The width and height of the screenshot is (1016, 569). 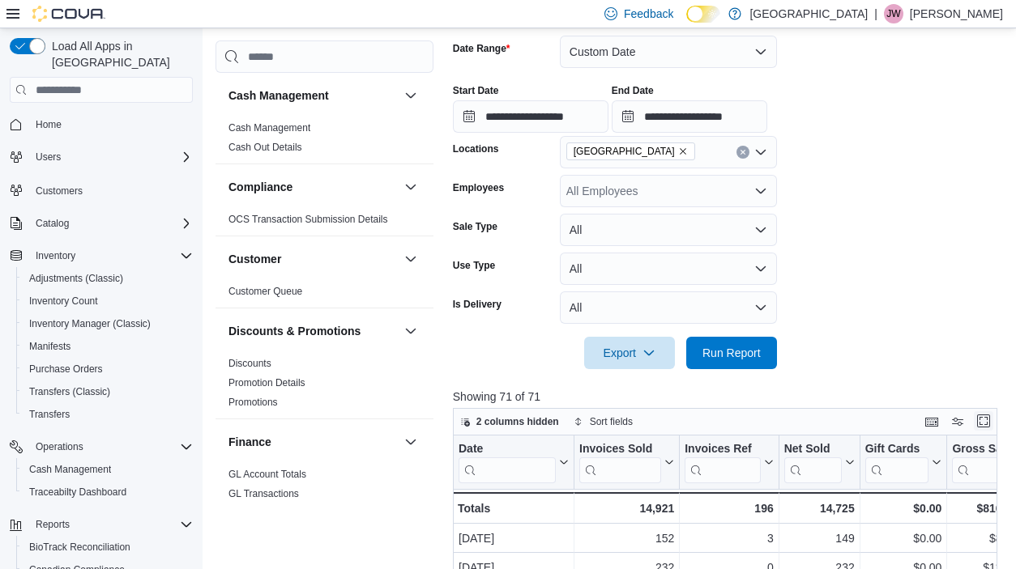 I want to click on span: Dark Mode, so click(x=686, y=23).